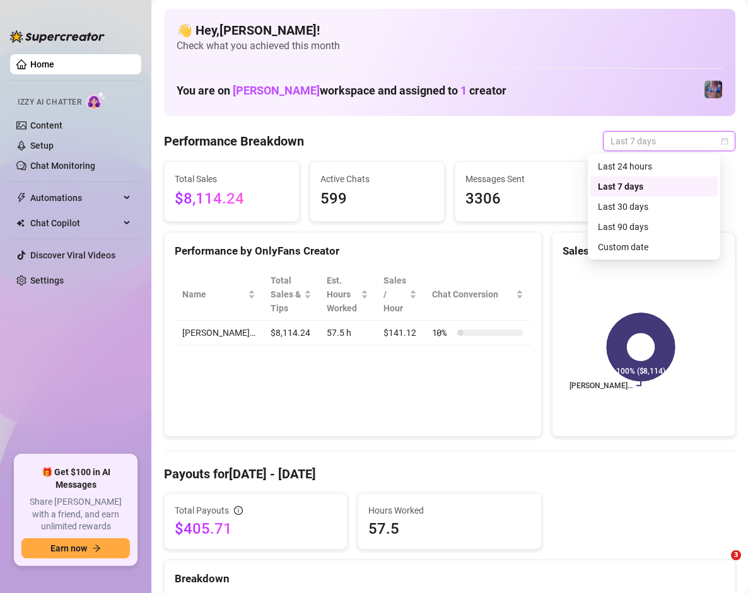 The width and height of the screenshot is (748, 593). What do you see at coordinates (654, 227) in the screenshot?
I see `div: Last 90 days` at bounding box center [654, 227].